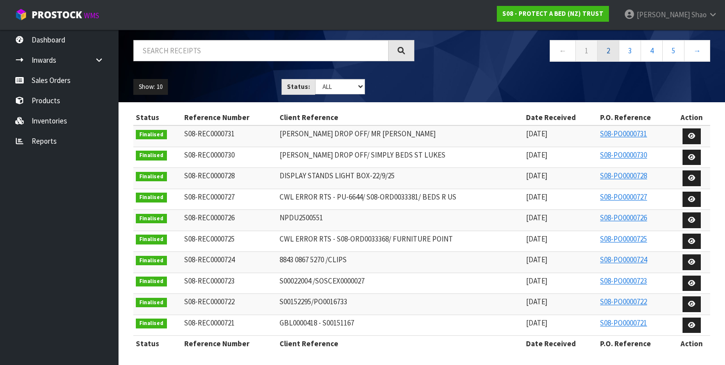  What do you see at coordinates (608, 50) in the screenshot?
I see `a: 2` at bounding box center [608, 50].